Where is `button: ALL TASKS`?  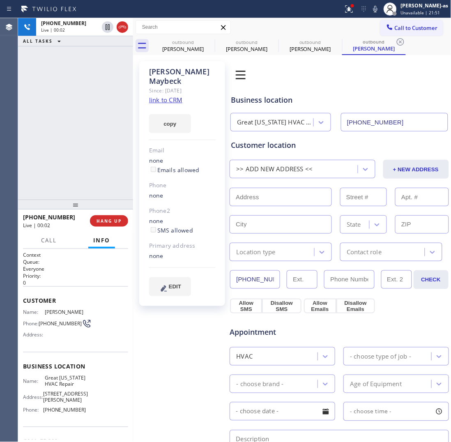 button: ALL TASKS is located at coordinates (44, 41).